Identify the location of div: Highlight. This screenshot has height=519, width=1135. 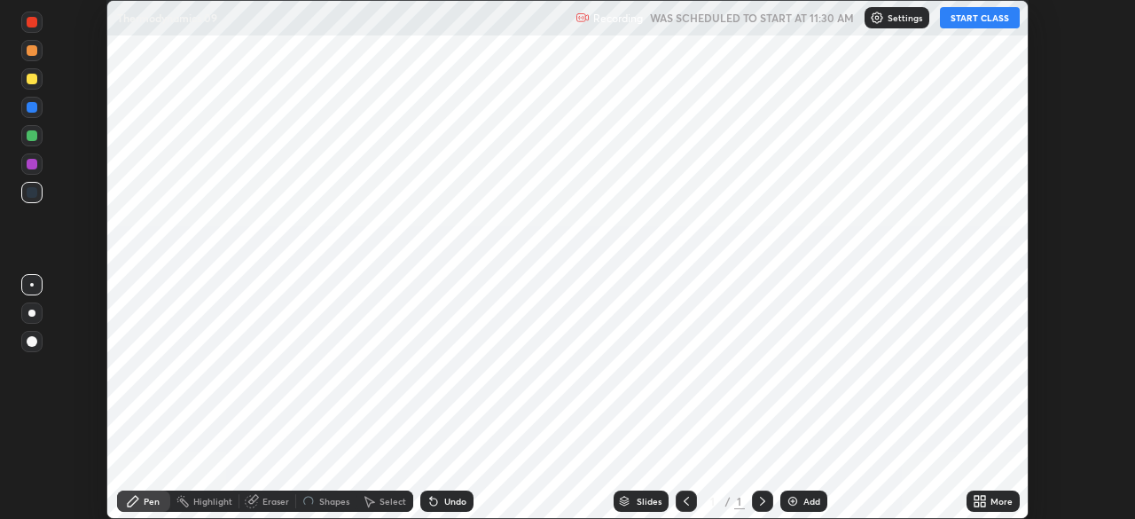
(213, 501).